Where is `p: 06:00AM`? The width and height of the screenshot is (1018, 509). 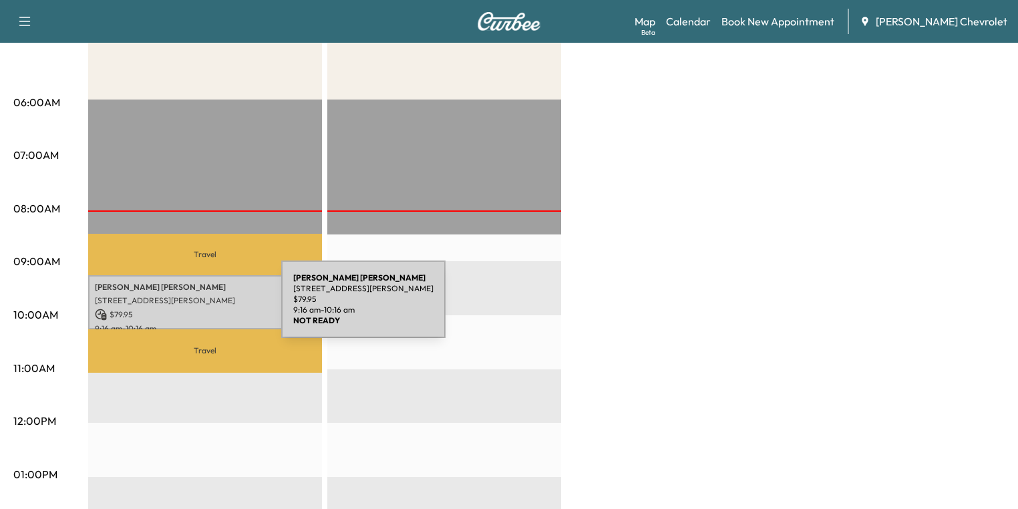
p: 06:00AM is located at coordinates (37, 102).